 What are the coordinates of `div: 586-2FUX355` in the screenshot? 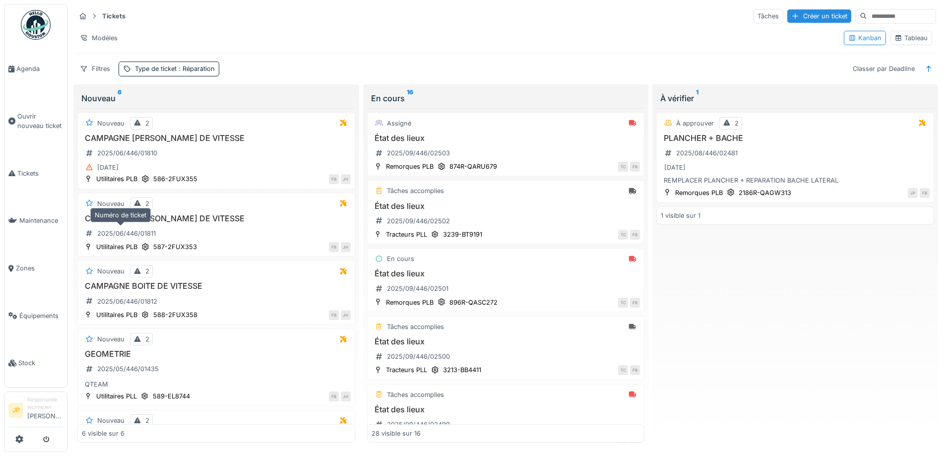 It's located at (175, 179).